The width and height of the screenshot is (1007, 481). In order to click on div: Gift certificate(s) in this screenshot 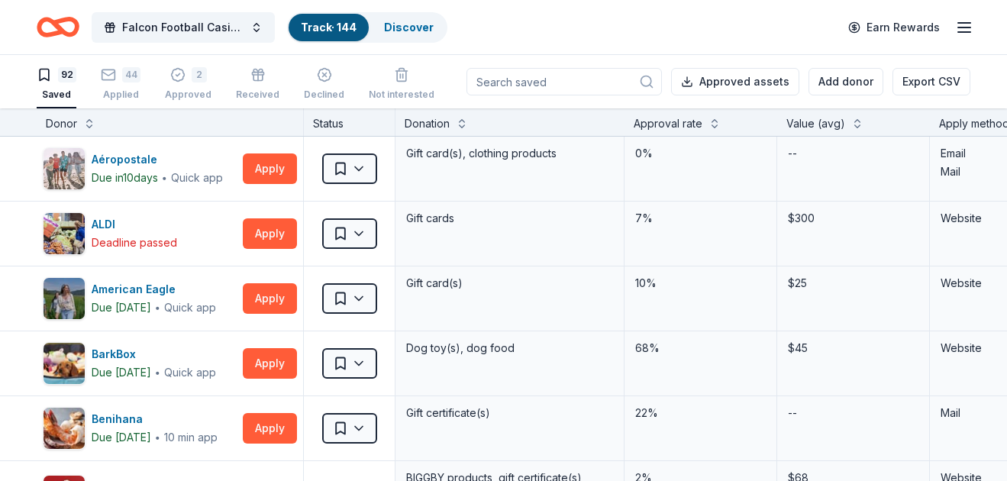, I will do `click(509, 413)`.